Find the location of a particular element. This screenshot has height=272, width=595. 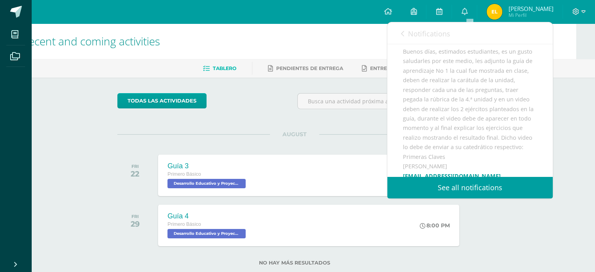

a: See all notifications is located at coordinates (470, 187).